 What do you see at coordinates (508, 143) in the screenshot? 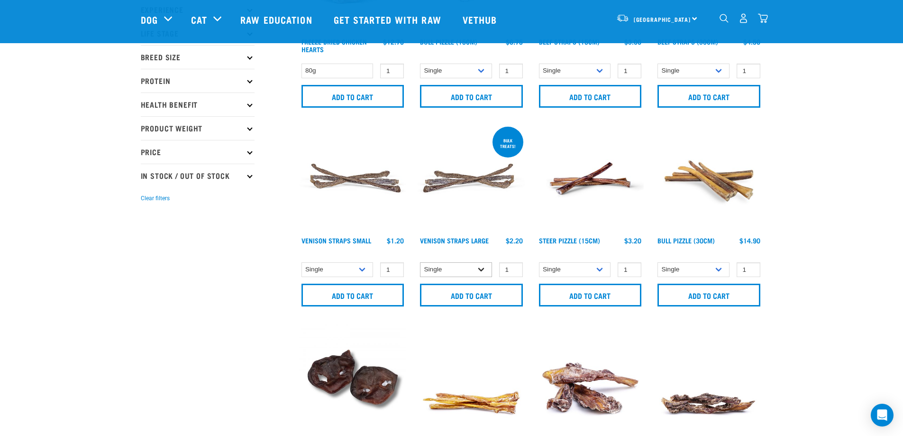
I see `div: BULK TREATS!` at bounding box center [508, 143].